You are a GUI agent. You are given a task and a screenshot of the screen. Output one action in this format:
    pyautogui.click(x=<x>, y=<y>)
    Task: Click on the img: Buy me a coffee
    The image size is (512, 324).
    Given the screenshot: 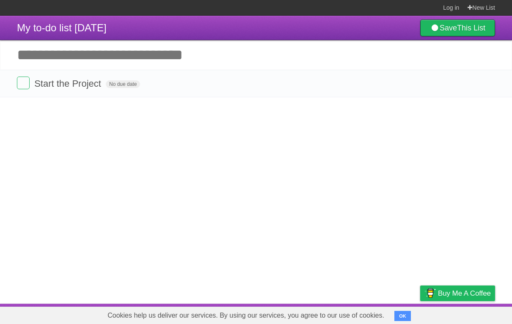 What is the action you would take?
    pyautogui.click(x=430, y=293)
    